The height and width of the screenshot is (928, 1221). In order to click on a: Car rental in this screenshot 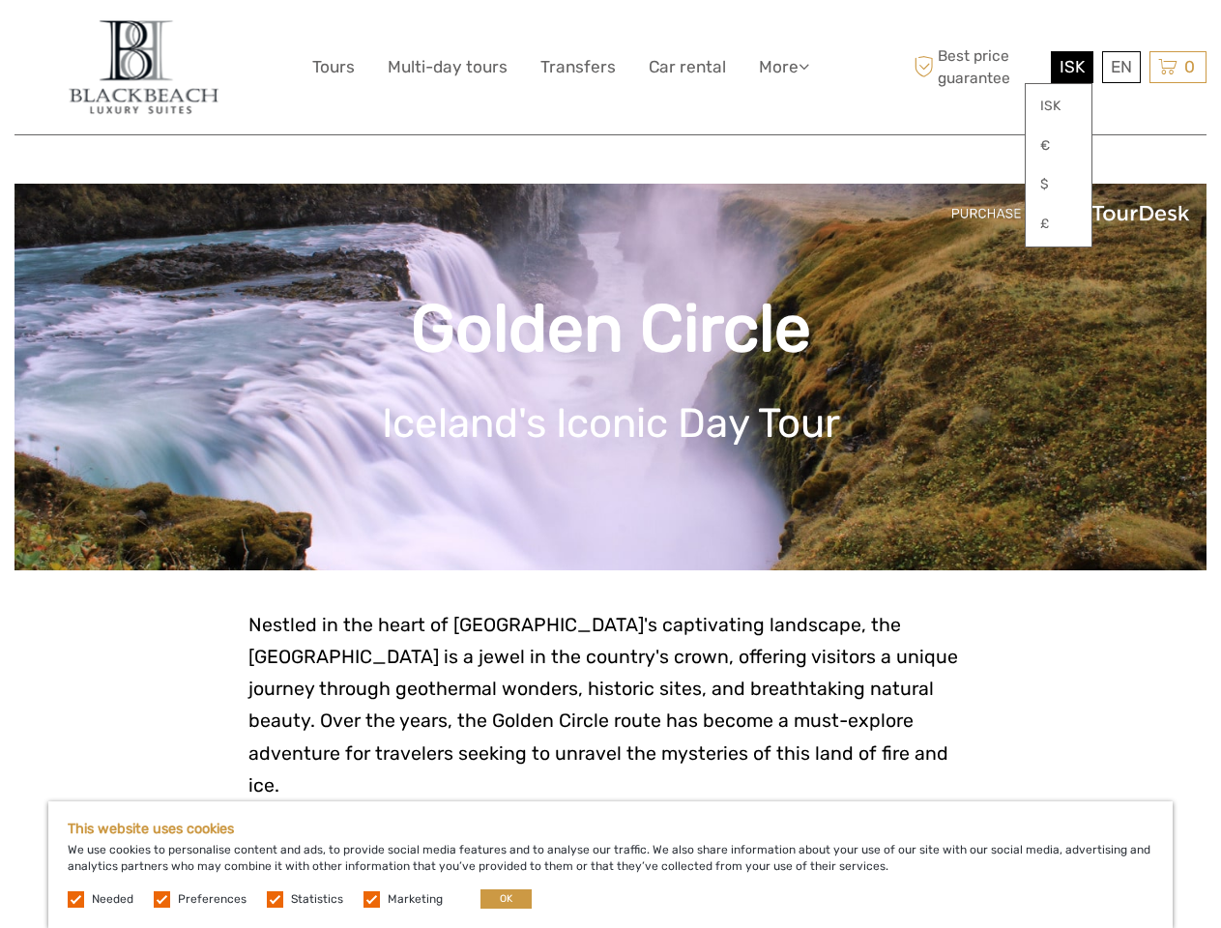, I will do `click(687, 67)`.